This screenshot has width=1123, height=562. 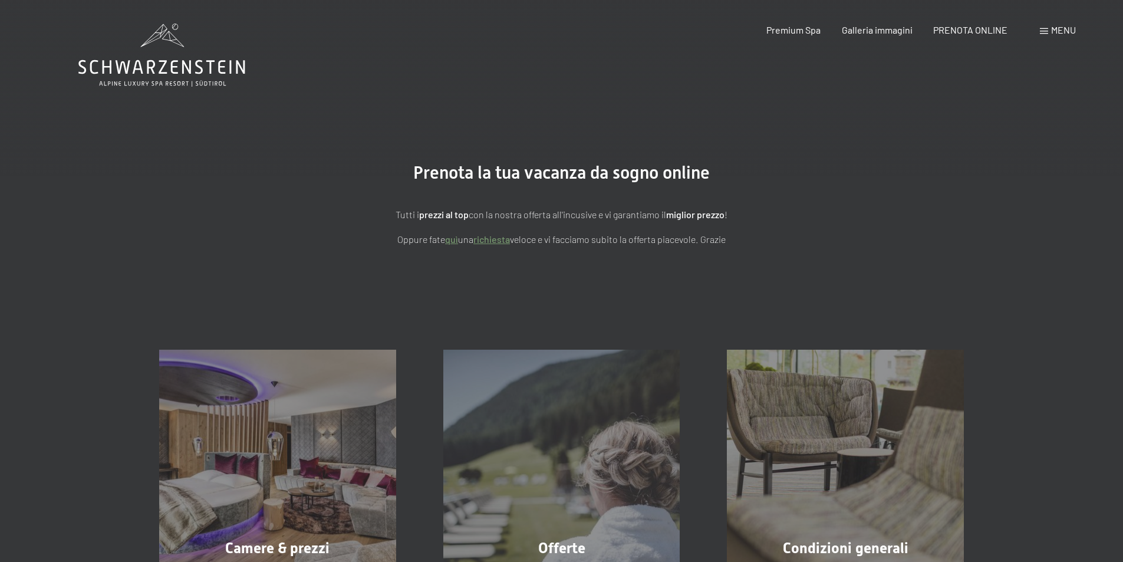 What do you see at coordinates (452, 239) in the screenshot?
I see `a: quì` at bounding box center [452, 239].